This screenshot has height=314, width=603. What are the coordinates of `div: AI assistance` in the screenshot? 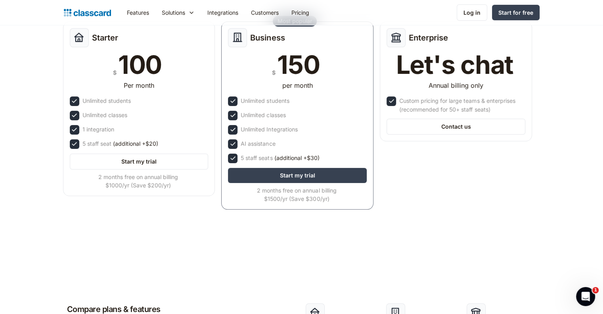 It's located at (258, 144).